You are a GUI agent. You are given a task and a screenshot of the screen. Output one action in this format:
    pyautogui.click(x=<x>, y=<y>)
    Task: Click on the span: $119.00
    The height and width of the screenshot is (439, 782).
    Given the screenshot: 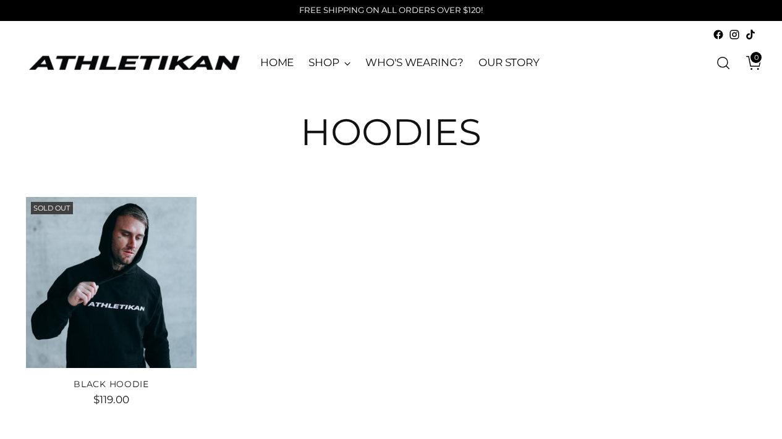 What is the action you would take?
    pyautogui.click(x=111, y=400)
    